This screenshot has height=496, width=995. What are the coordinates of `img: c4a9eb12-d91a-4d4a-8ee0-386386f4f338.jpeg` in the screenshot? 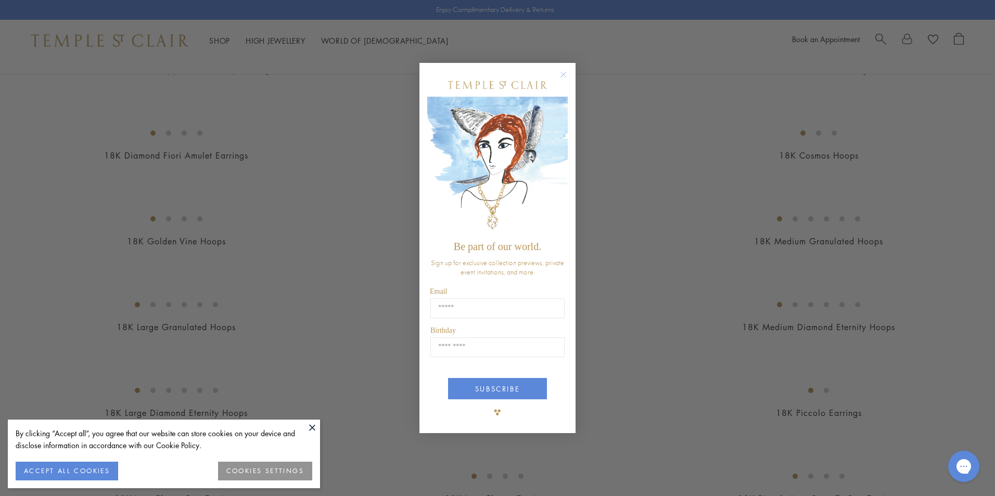 It's located at (497, 166).